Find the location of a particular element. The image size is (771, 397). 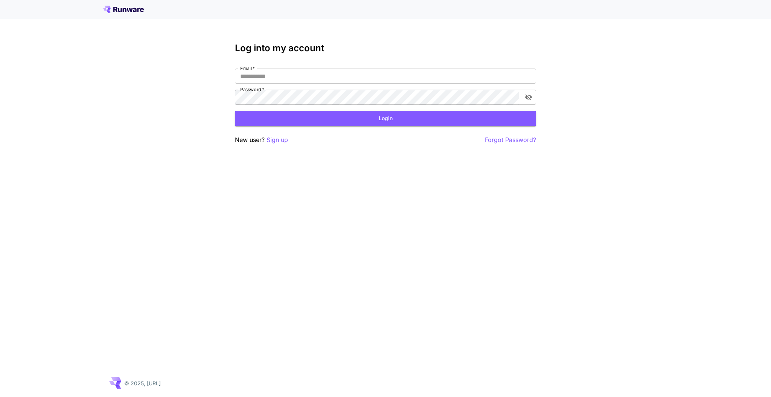

button: toggle password visibility is located at coordinates (528, 97).